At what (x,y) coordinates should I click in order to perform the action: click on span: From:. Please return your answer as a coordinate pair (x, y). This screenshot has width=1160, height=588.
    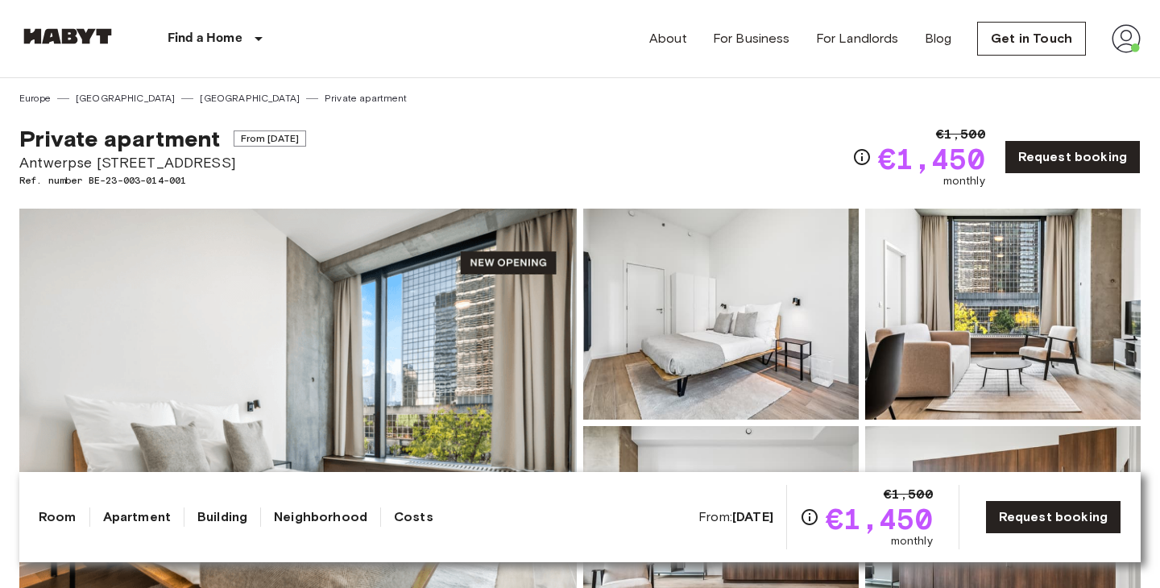
    Looking at the image, I should click on (736, 517).